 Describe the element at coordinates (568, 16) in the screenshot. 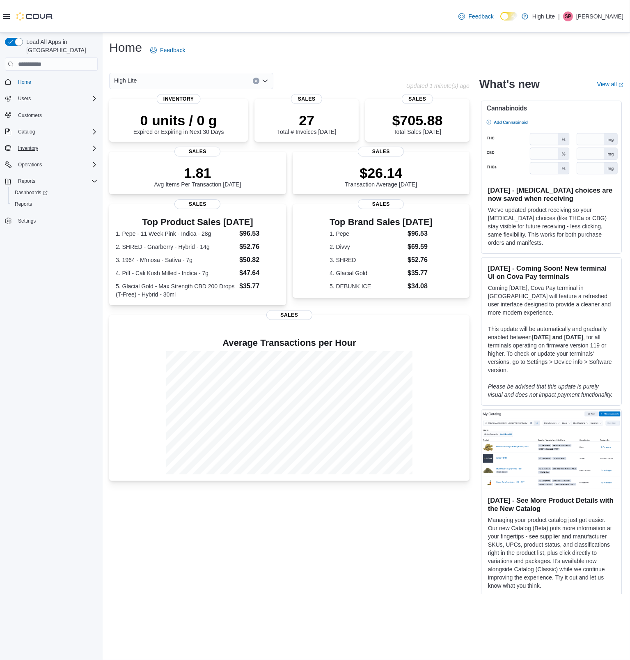

I see `span: SP` at that location.